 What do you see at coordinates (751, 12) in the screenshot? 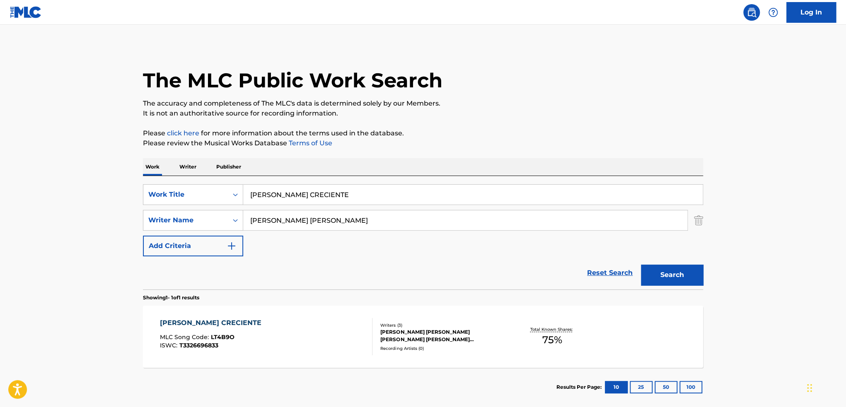
I see `img: search` at bounding box center [751, 12].